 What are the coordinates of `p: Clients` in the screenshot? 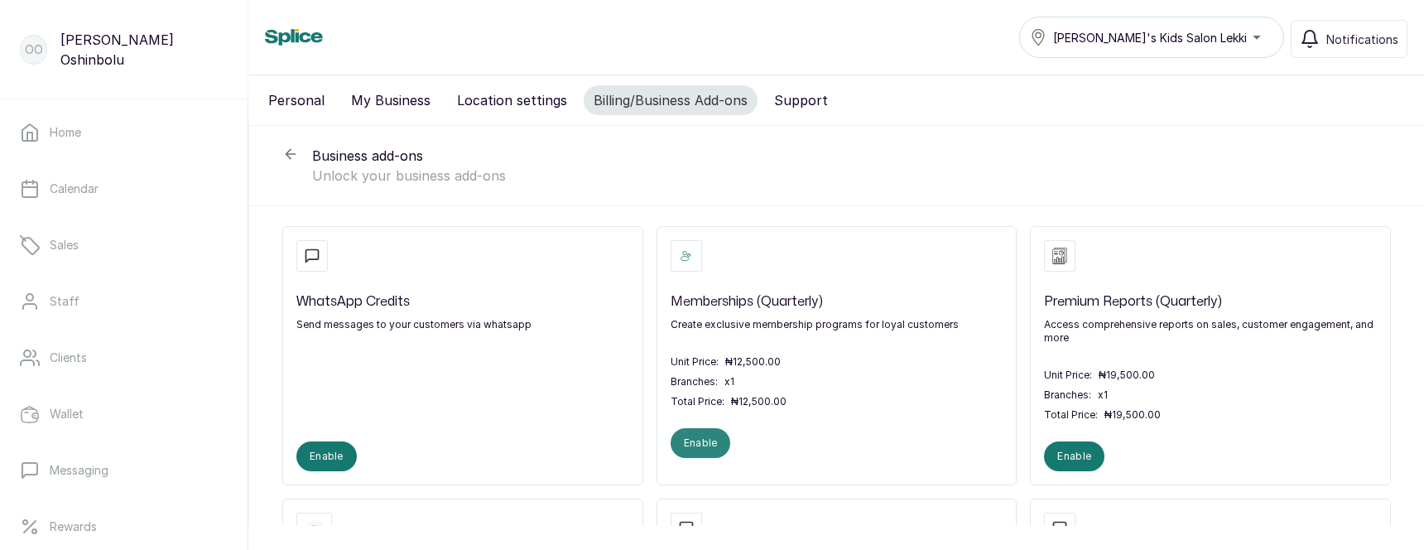 It's located at (68, 358).